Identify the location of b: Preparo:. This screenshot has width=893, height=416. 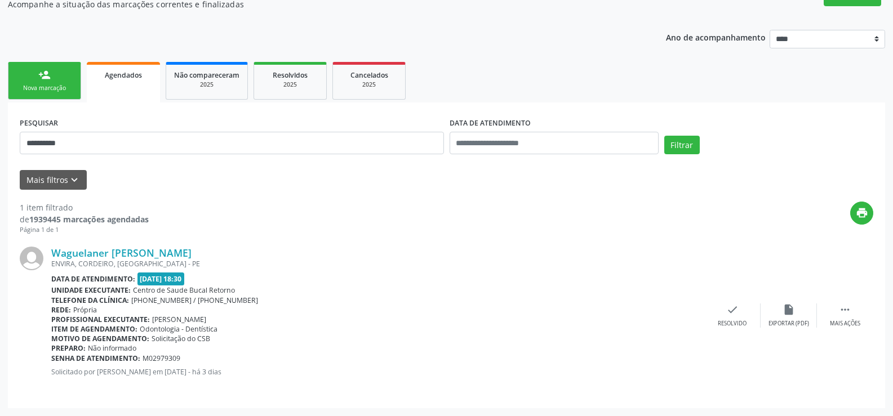
(68, 348).